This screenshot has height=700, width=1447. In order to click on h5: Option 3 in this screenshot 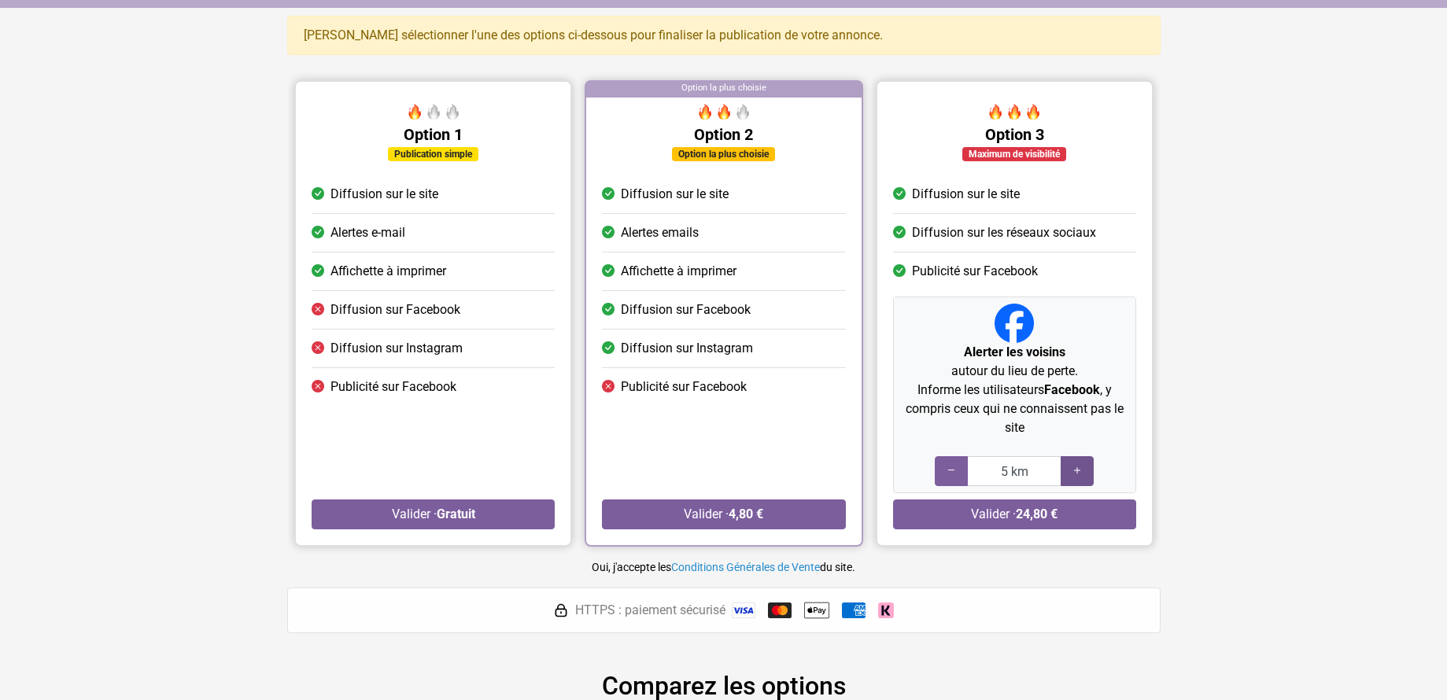, I will do `click(1014, 135)`.